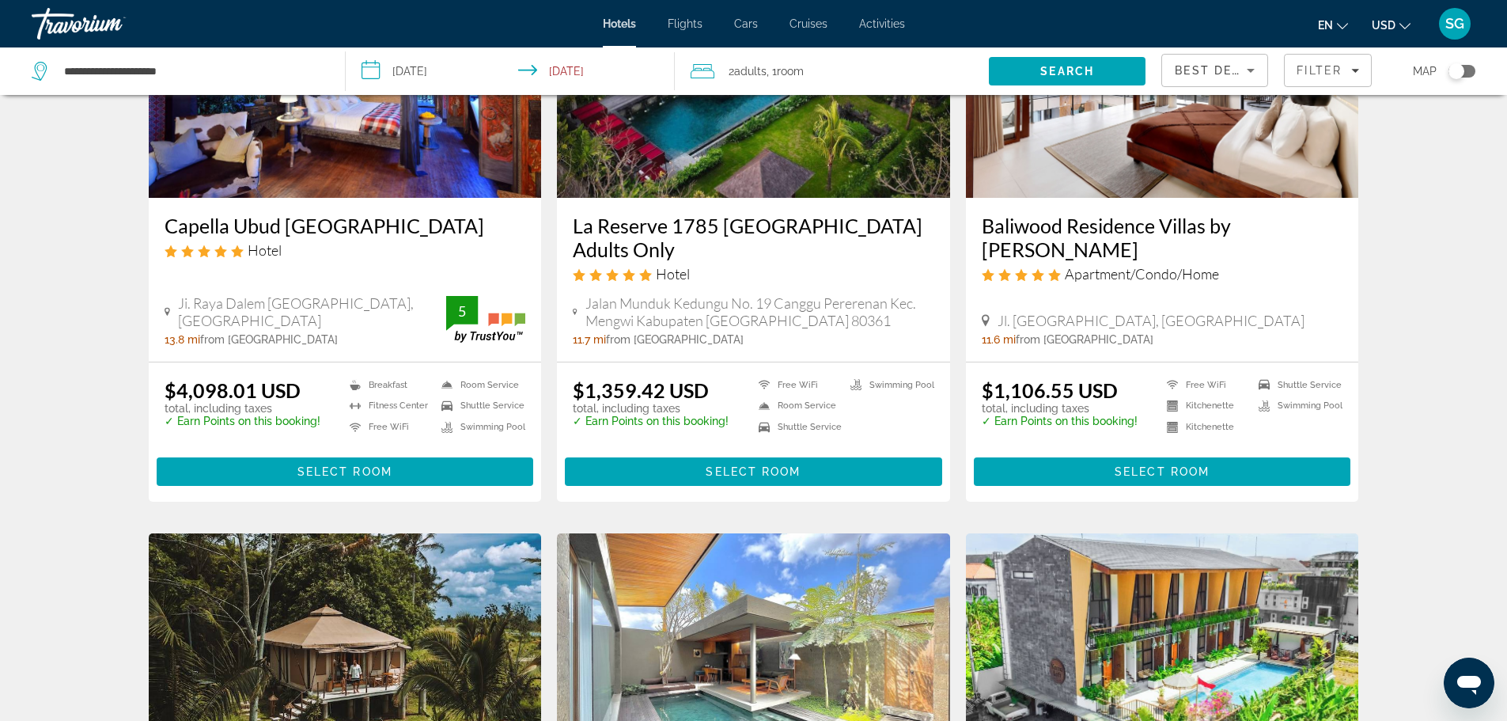 This screenshot has width=1507, height=721. I want to click on span: SG, so click(1455, 24).